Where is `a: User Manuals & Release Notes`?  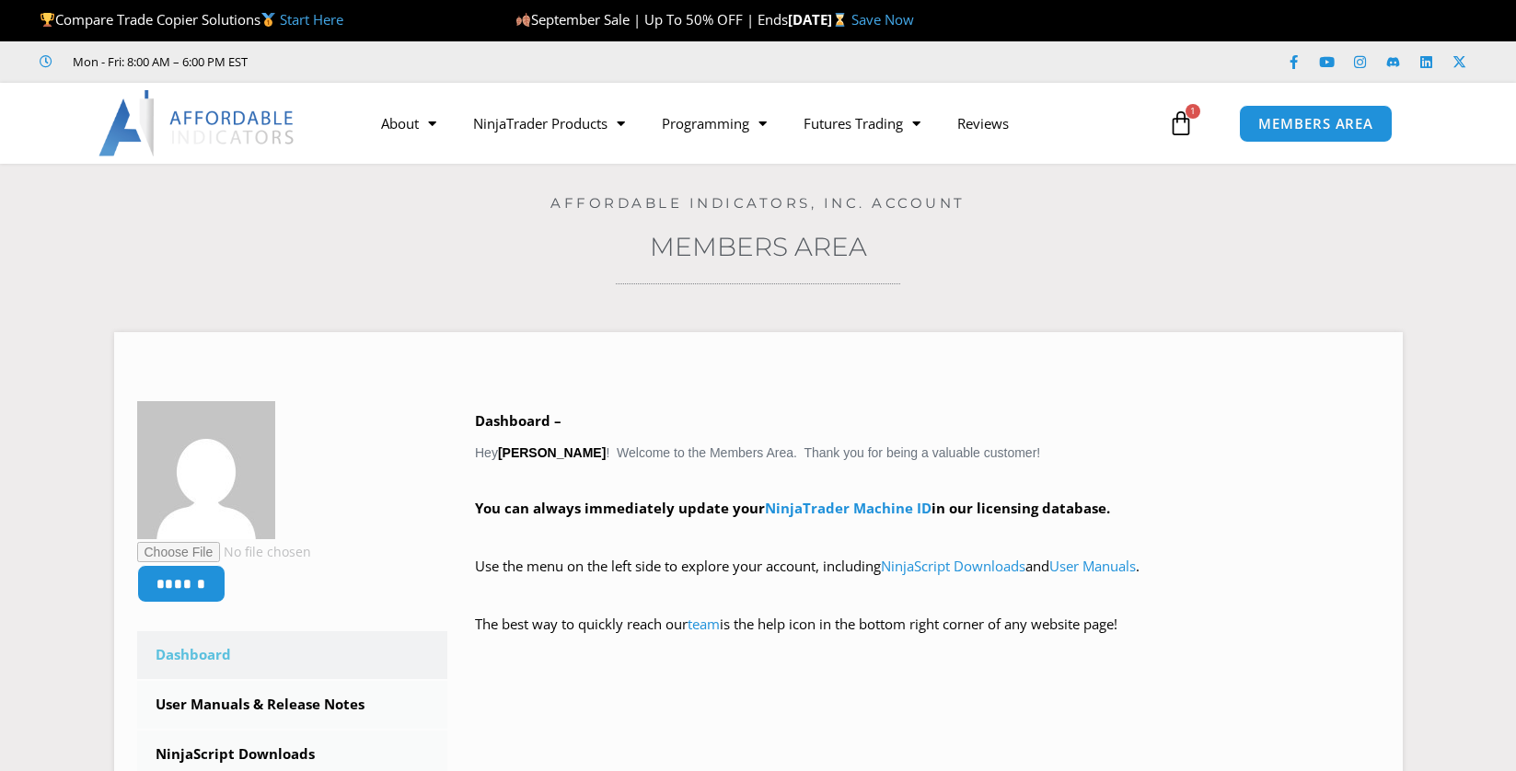 a: User Manuals & Release Notes is located at coordinates (293, 705).